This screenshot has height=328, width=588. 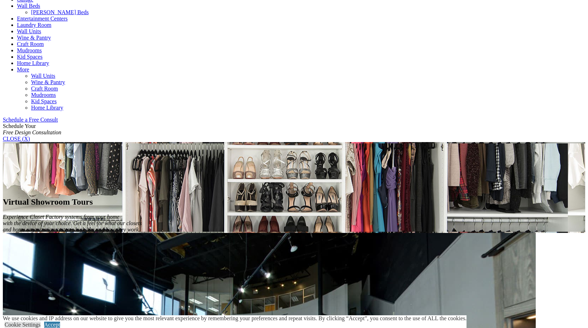 I want to click on a: Accept, so click(x=52, y=324).